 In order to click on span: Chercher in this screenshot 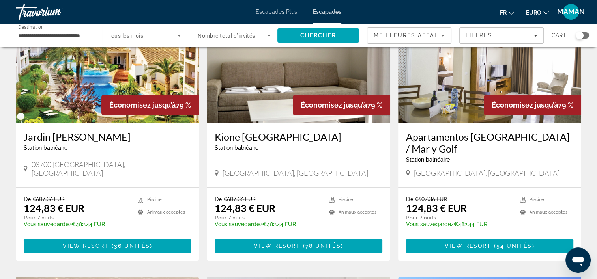, I will do `click(318, 36)`.